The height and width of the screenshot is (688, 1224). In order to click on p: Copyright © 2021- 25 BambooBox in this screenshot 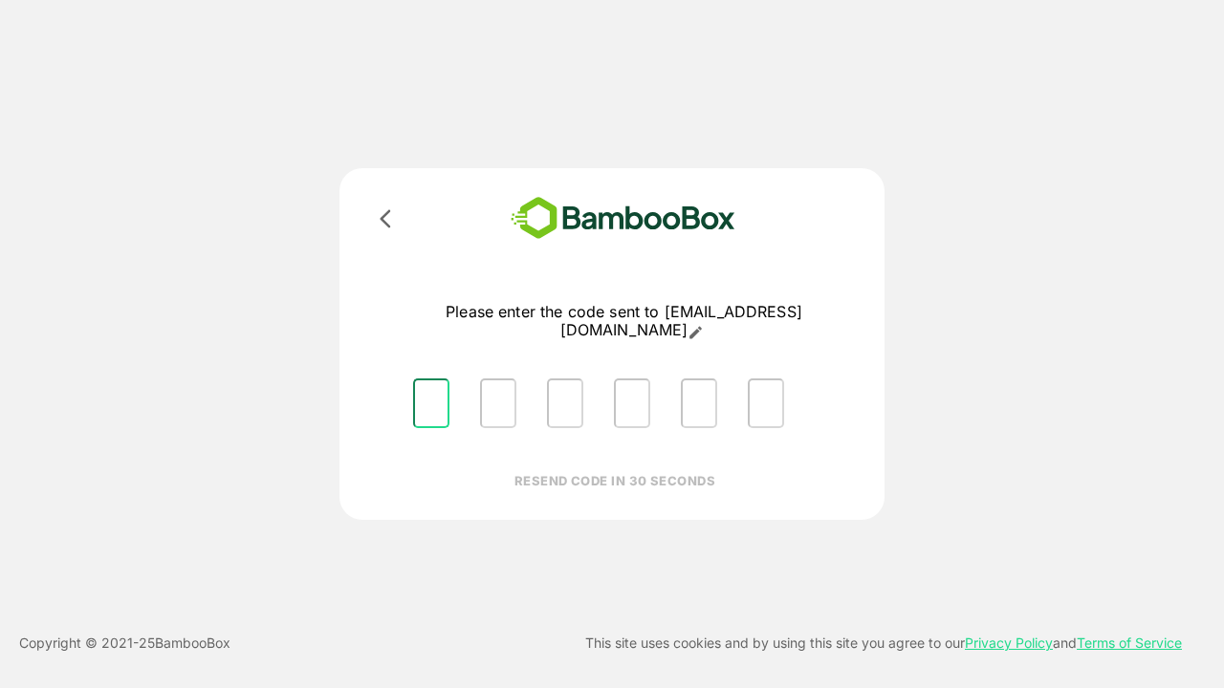, I will do `click(124, 644)`.